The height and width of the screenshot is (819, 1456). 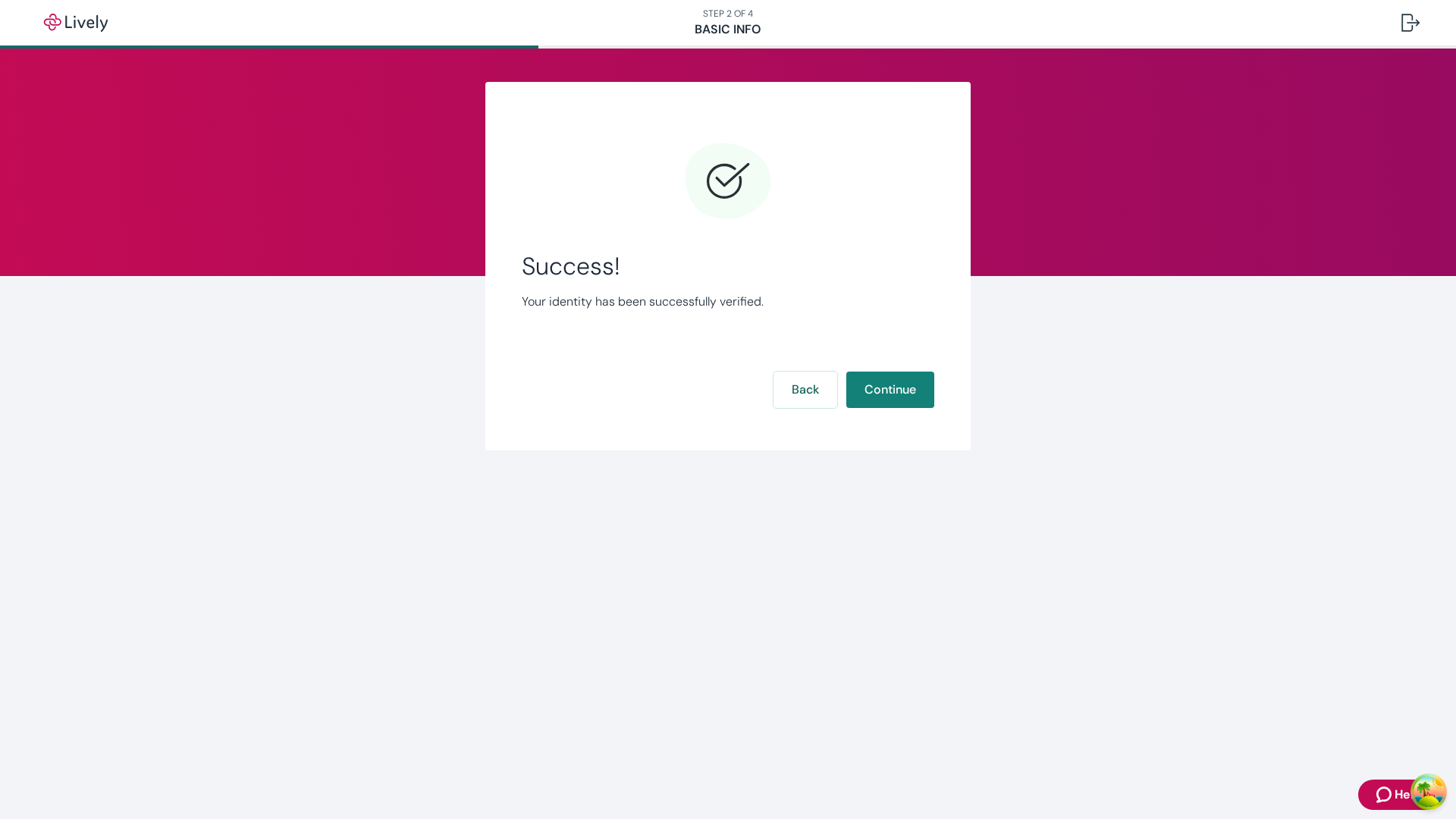 What do you see at coordinates (76, 23) in the screenshot?
I see `img: Lively` at bounding box center [76, 23].